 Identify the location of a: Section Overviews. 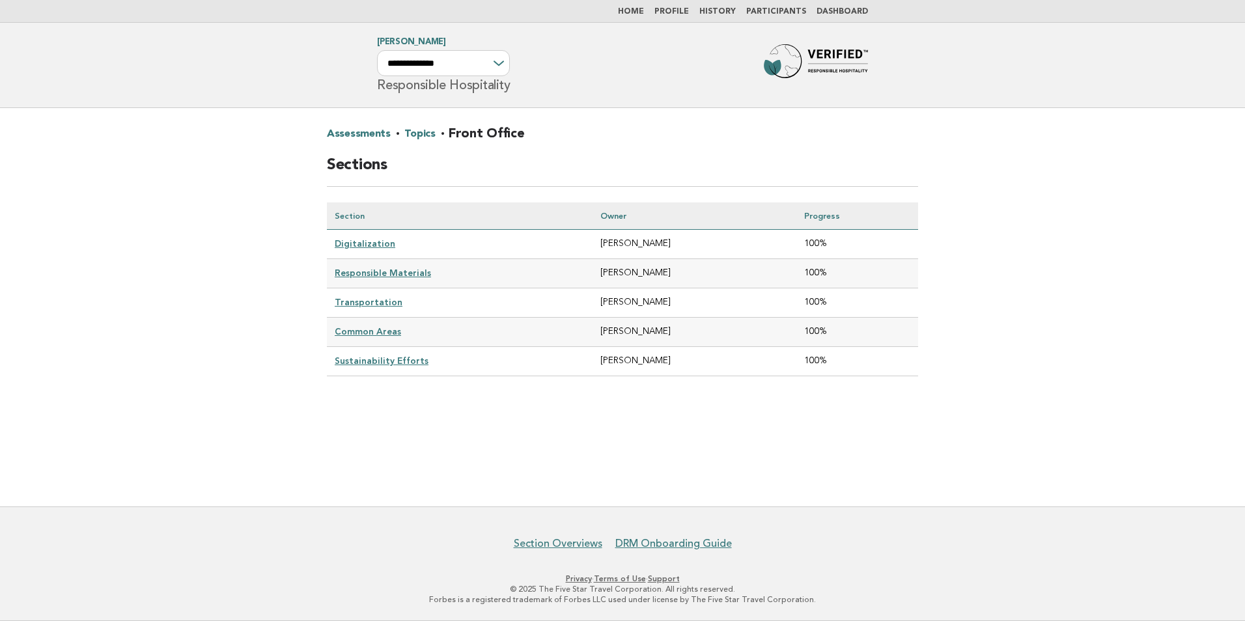
(558, 544).